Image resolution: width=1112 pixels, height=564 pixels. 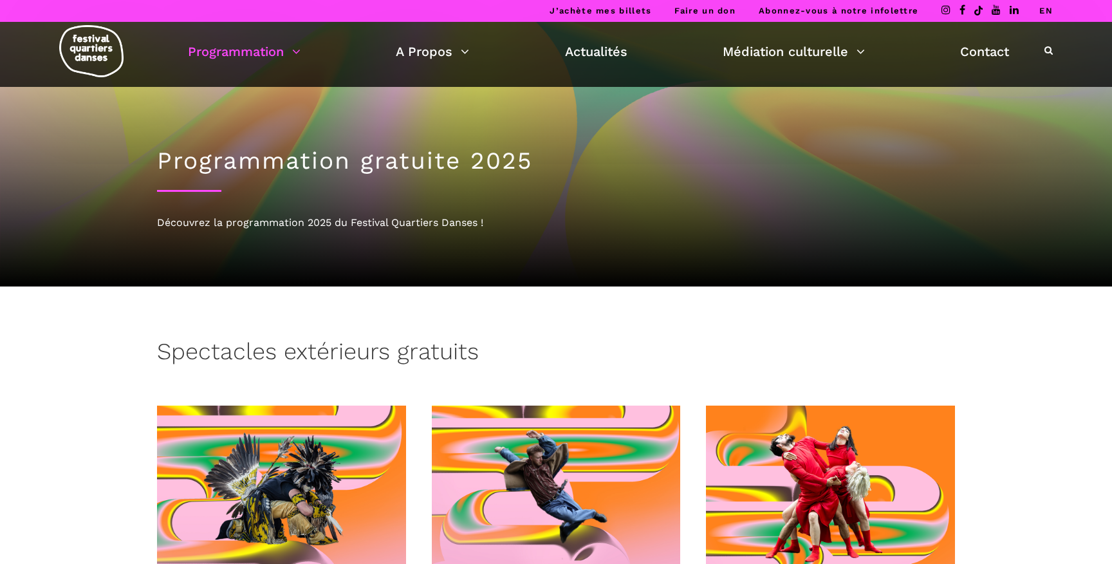 I want to click on a: Actualités, so click(x=596, y=52).